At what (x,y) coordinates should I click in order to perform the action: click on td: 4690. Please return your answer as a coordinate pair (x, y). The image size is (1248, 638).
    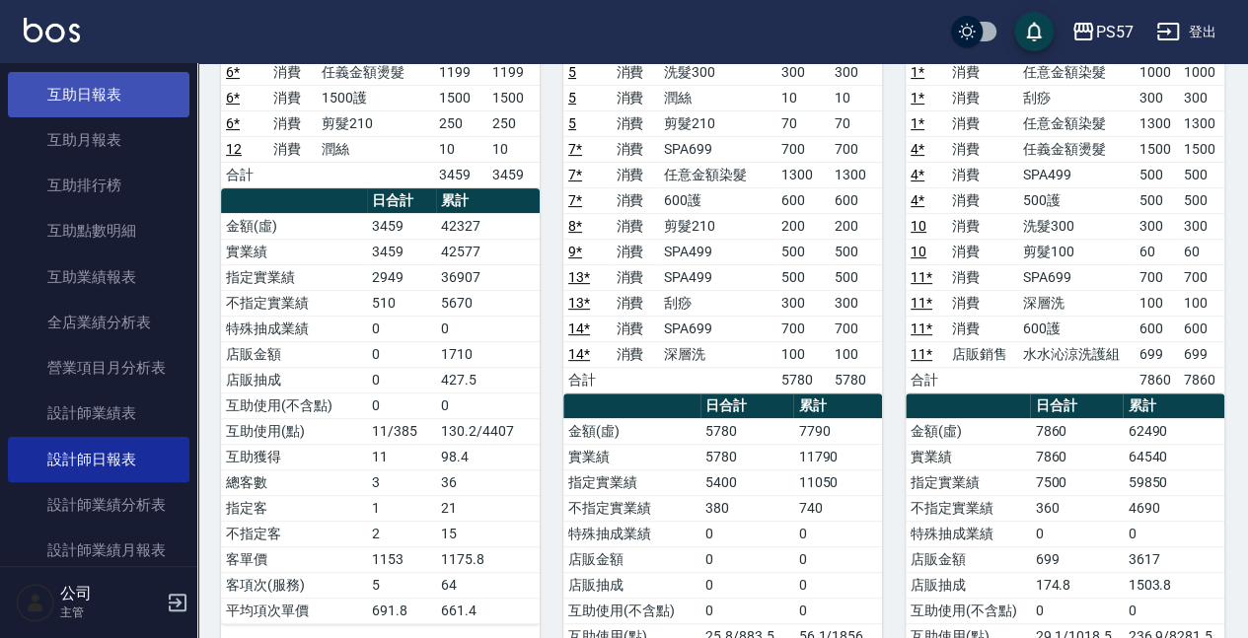
    Looking at the image, I should click on (1173, 508).